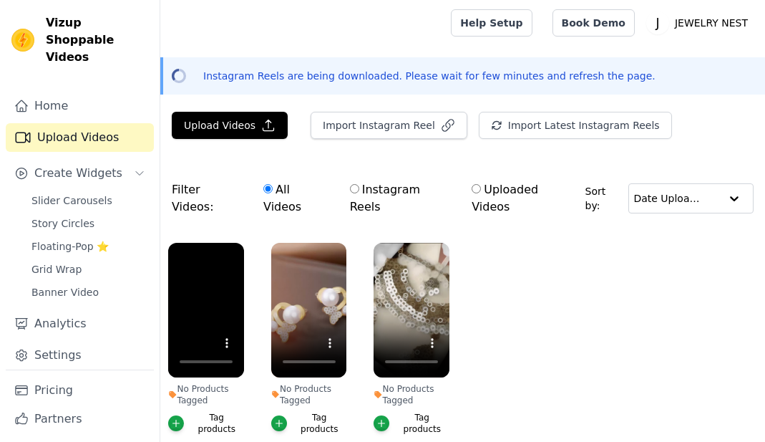 The image size is (765, 442). I want to click on span: Story Circles, so click(63, 223).